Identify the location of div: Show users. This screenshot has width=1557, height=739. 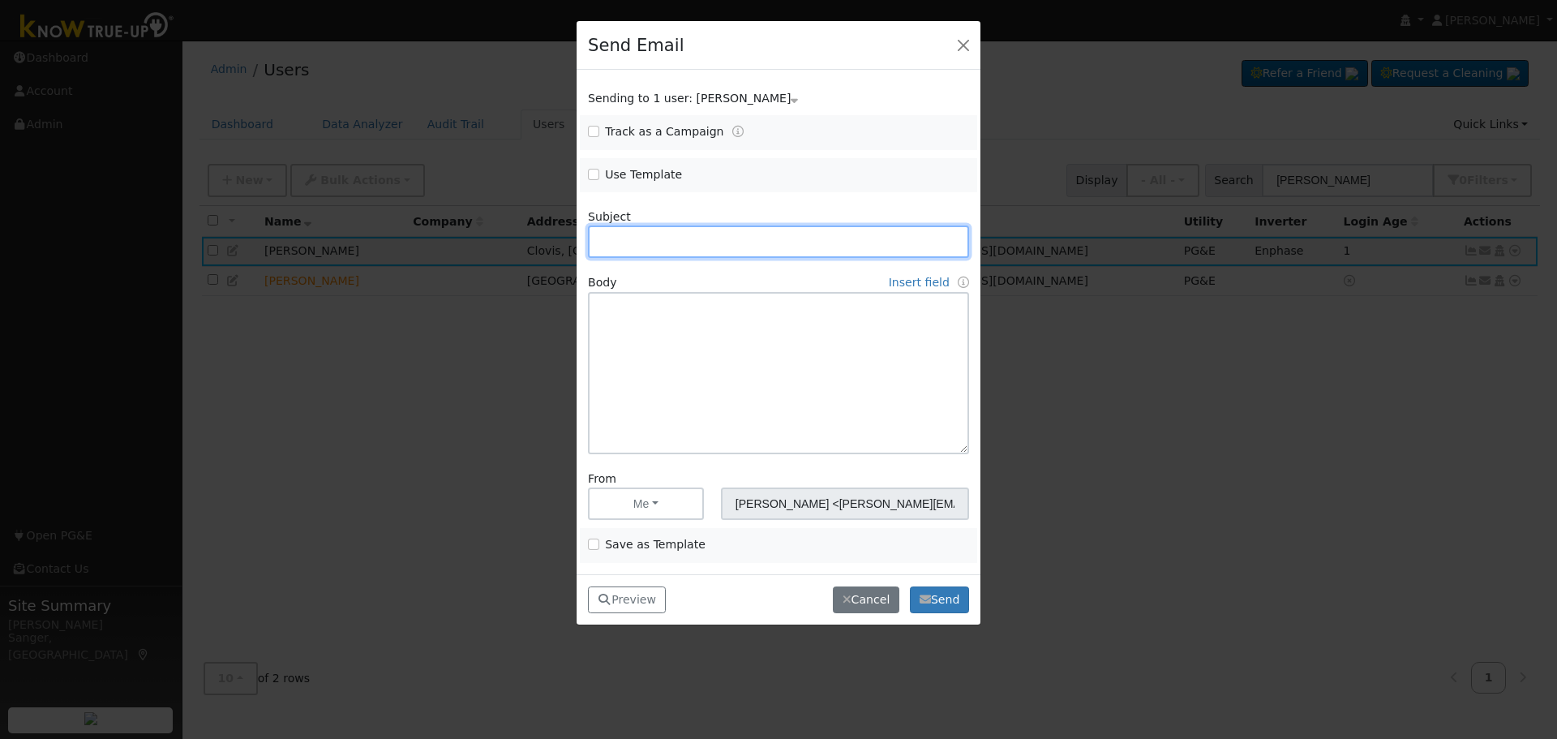
(779, 98).